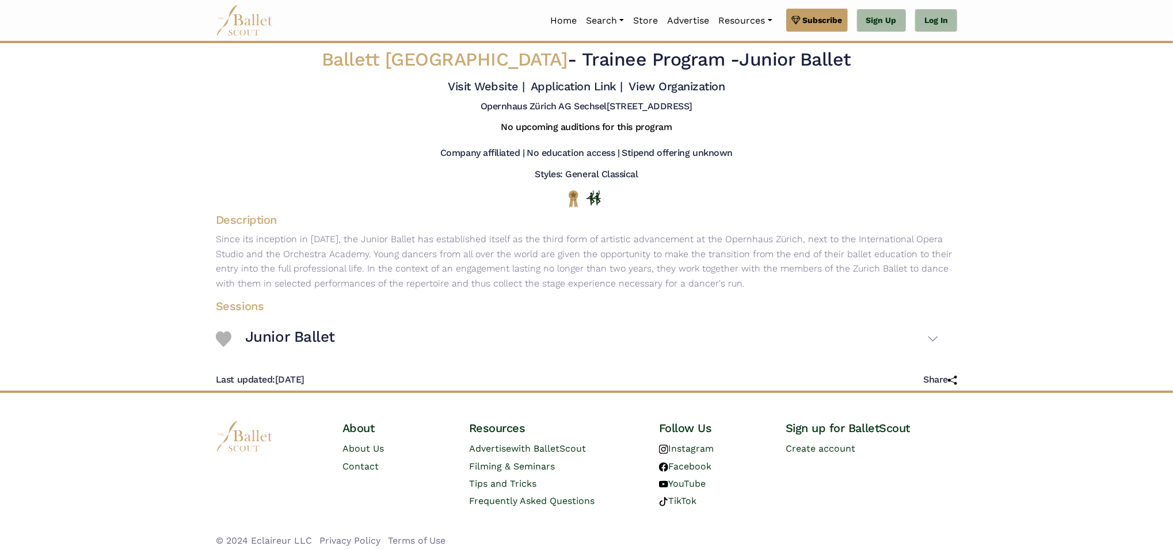 The height and width of the screenshot is (550, 1173). Describe the element at coordinates (417, 540) in the screenshot. I see `a: Terms of Use` at that location.